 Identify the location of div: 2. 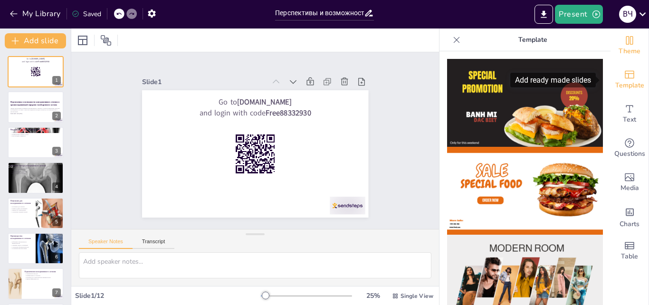
(57, 116).